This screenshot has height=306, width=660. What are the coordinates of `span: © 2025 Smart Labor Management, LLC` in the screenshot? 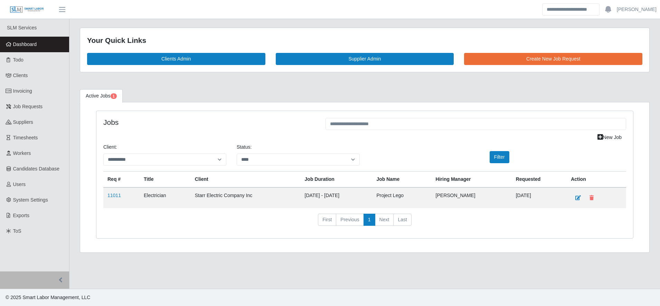 It's located at (48, 297).